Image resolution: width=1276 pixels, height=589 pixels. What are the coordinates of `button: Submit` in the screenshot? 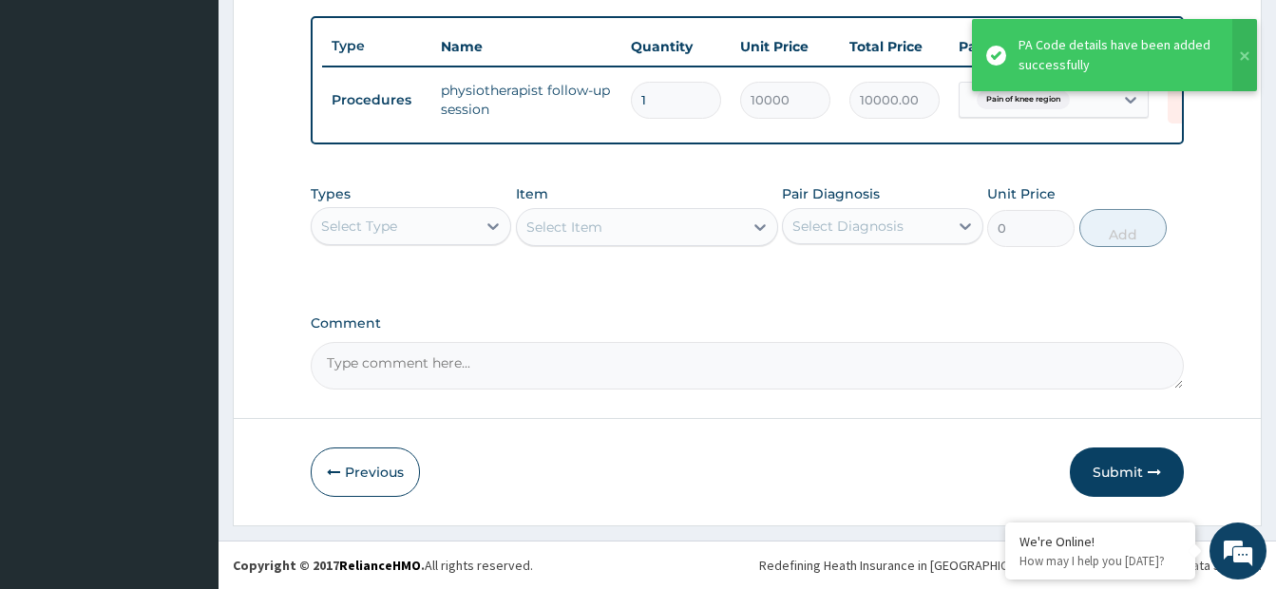 It's located at (1127, 472).